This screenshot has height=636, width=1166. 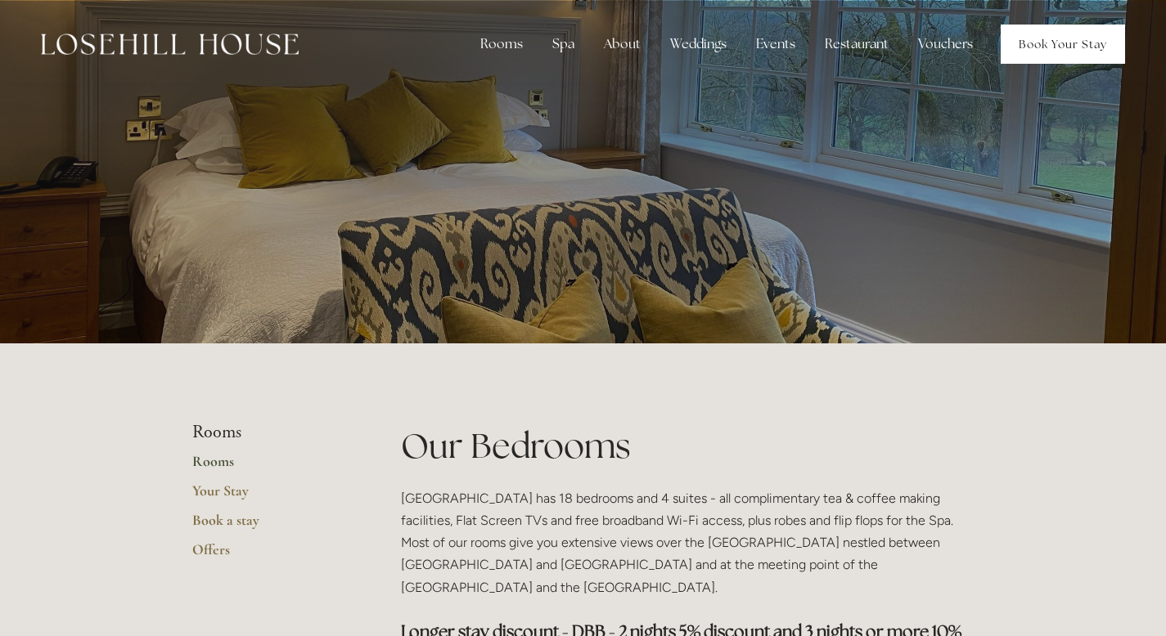 I want to click on li: Rooms, so click(x=270, y=433).